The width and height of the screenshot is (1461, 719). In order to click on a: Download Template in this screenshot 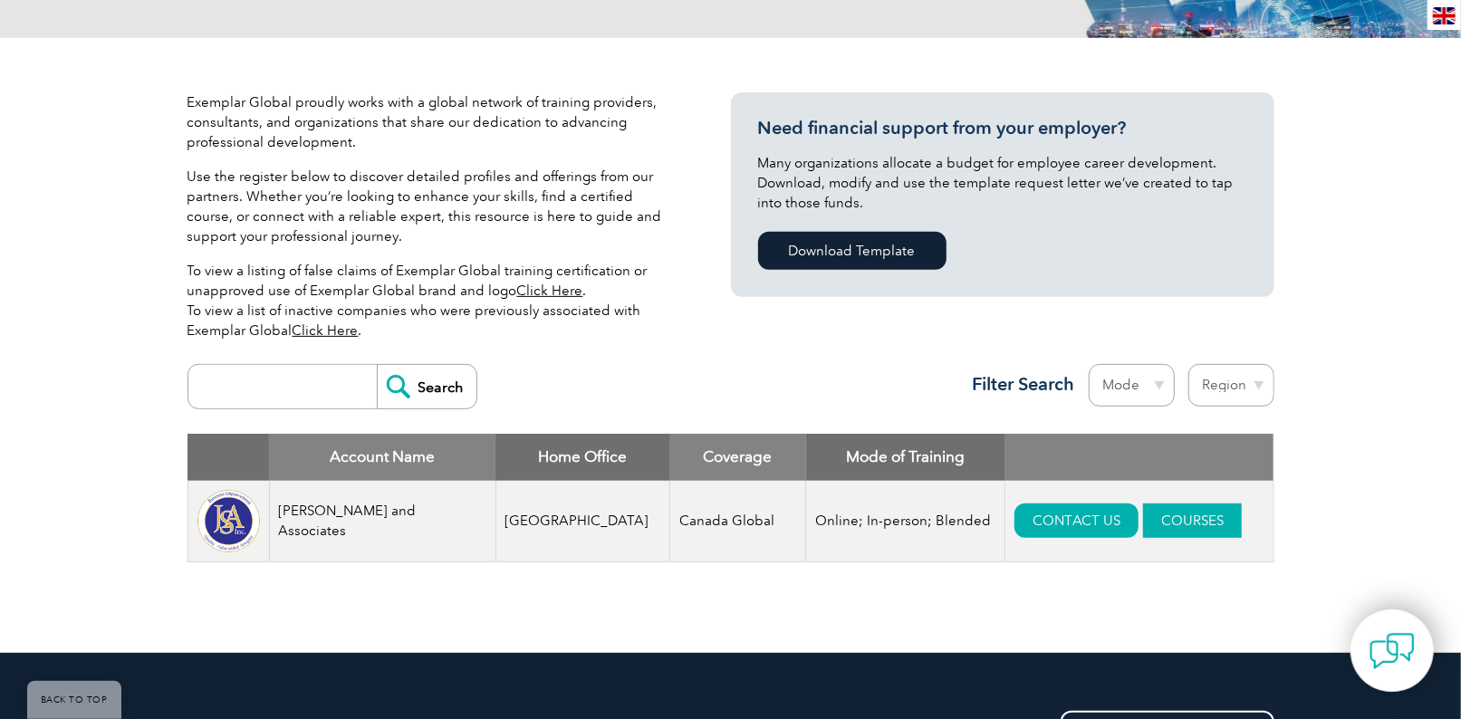, I will do `click(852, 251)`.